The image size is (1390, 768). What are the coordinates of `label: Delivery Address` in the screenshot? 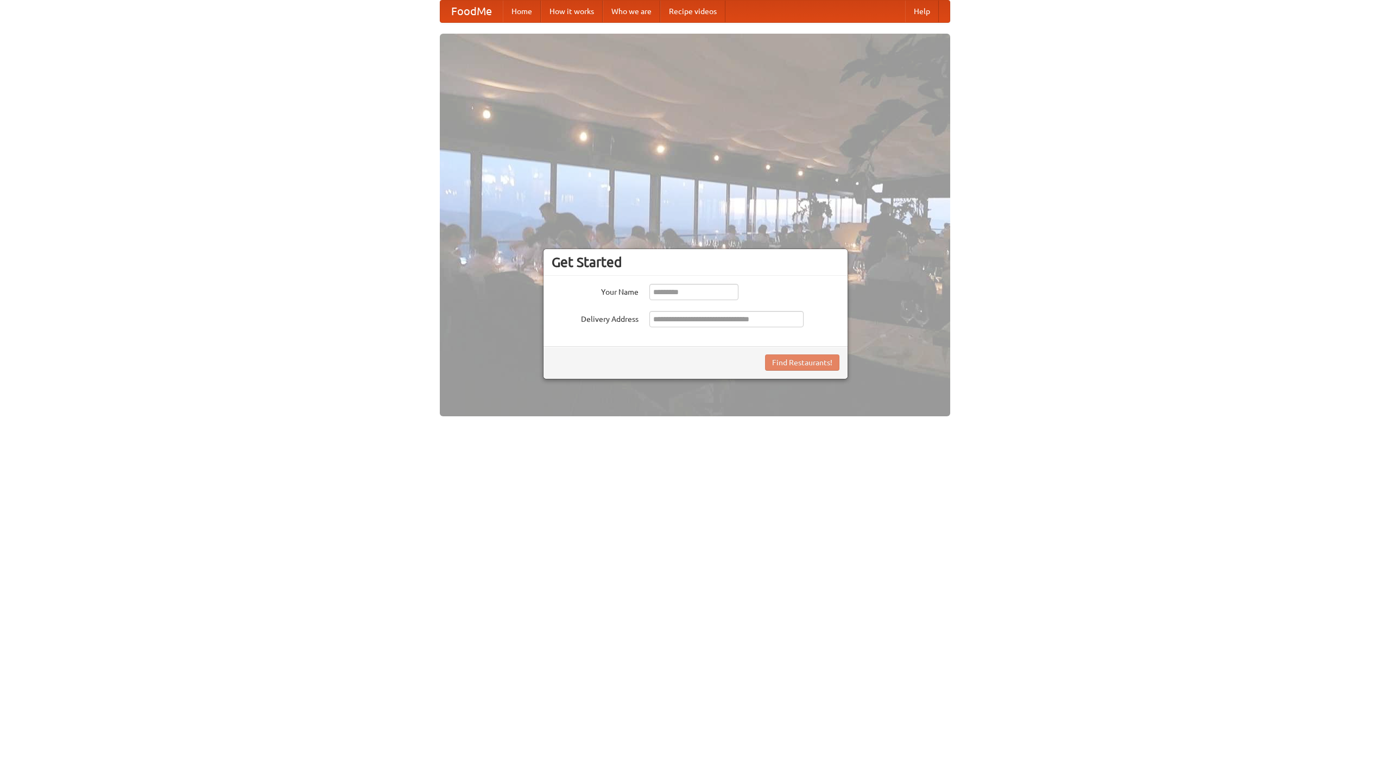 It's located at (595, 318).